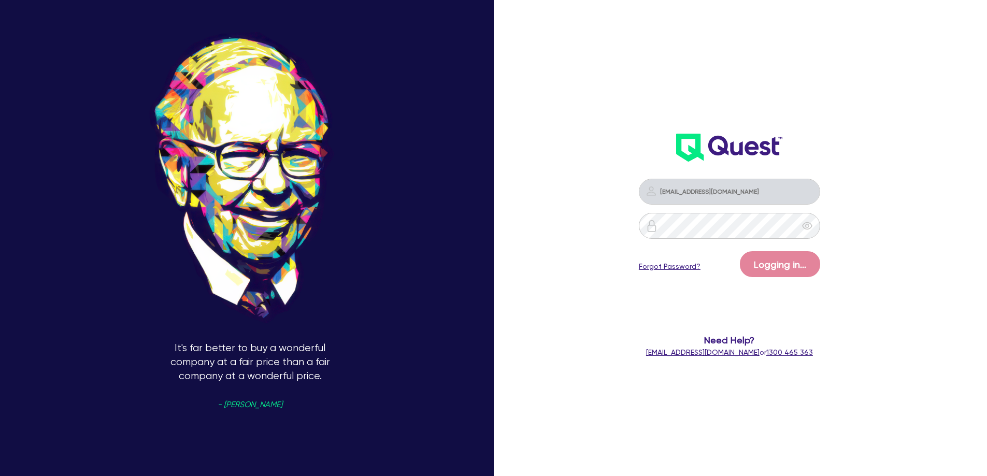 The width and height of the screenshot is (987, 476). I want to click on span: or, so click(729, 352).